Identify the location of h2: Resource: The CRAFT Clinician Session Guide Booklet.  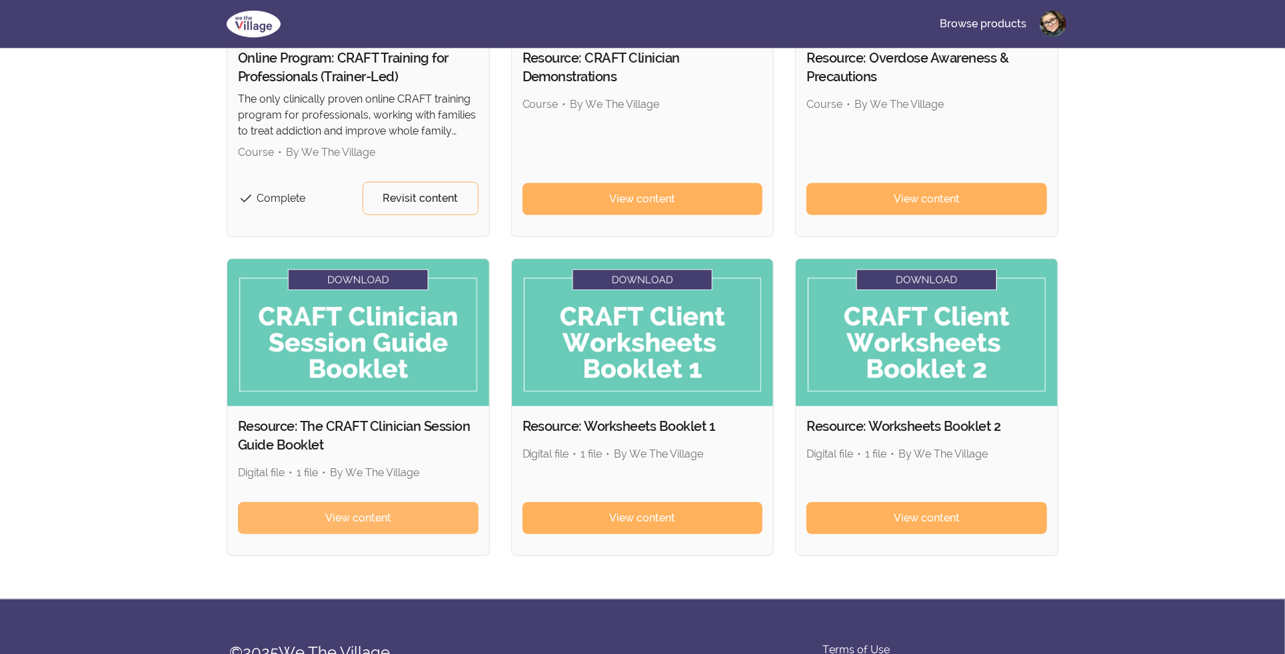
(358, 436).